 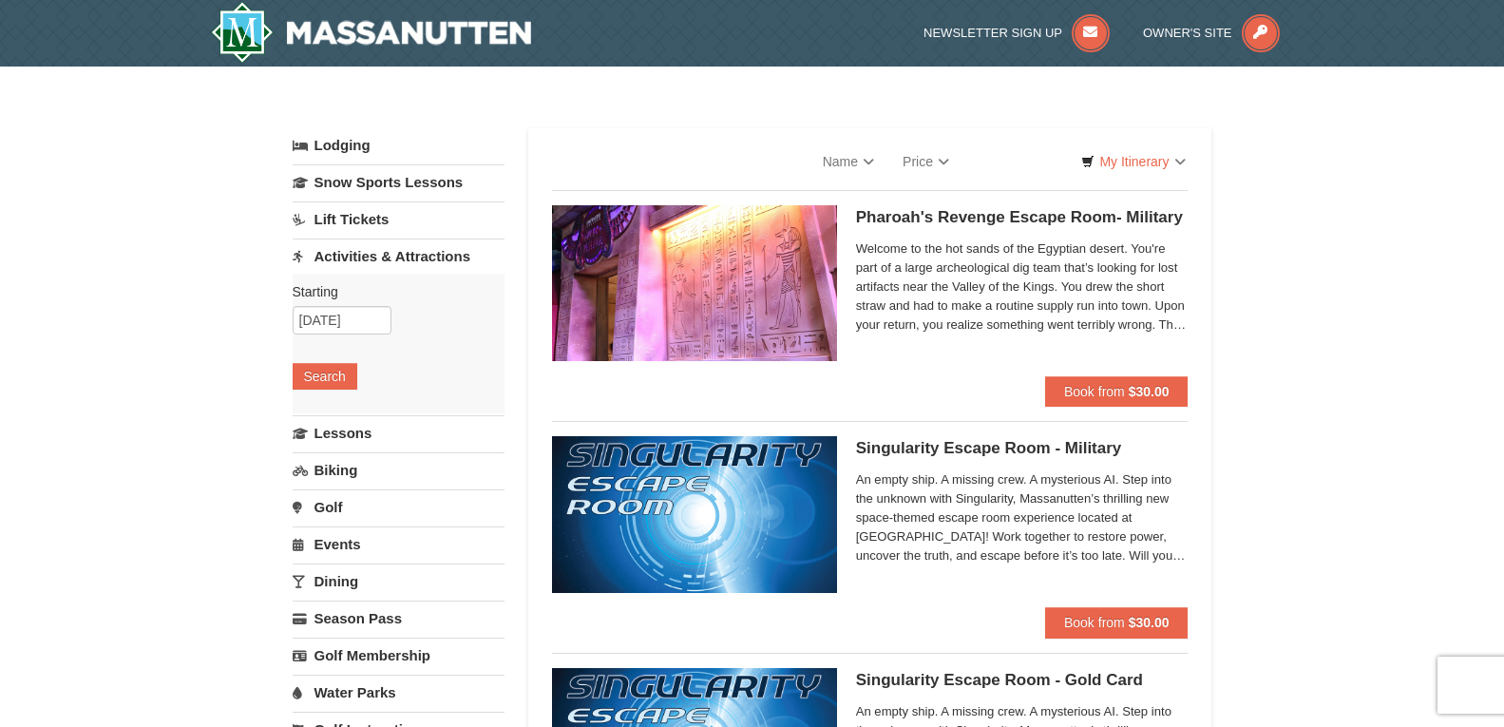 What do you see at coordinates (993, 32) in the screenshot?
I see `span: Newsletter Sign Up` at bounding box center [993, 32].